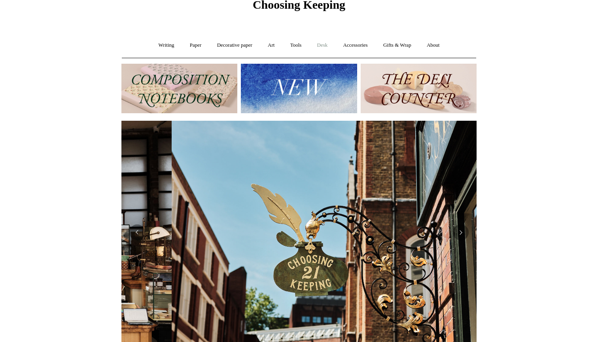 The width and height of the screenshot is (598, 342). What do you see at coordinates (179, 88) in the screenshot?
I see `img: 202302 Composition ledgers.jpg__PID:69722ee6-fa44-49dd-a067-31375e5d54ec` at bounding box center [179, 88].